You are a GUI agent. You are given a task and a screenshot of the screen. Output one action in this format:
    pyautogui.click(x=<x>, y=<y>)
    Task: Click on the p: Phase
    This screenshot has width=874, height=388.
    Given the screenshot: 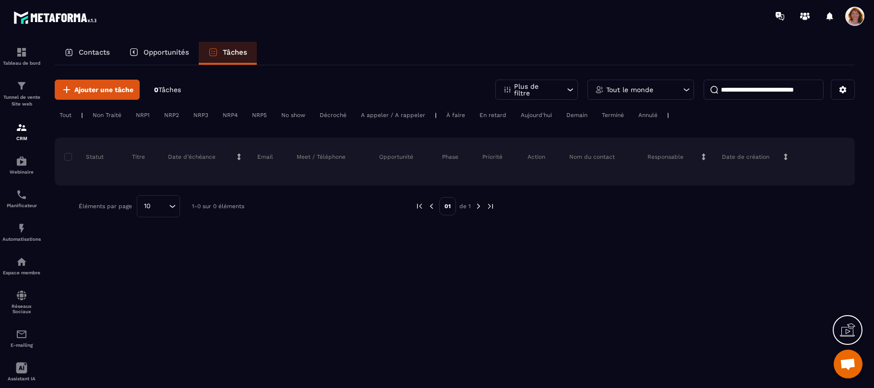 What is the action you would take?
    pyautogui.click(x=450, y=157)
    